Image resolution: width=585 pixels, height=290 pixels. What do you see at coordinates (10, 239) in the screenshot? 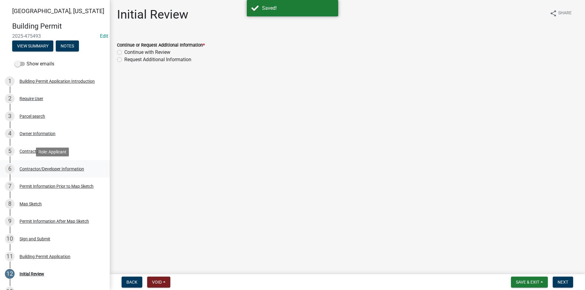
I see `div: 10` at bounding box center [10, 239].